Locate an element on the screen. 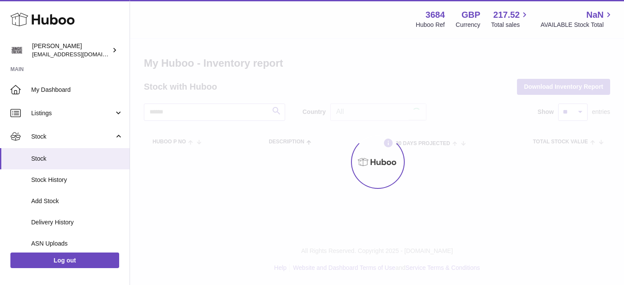 The image size is (624, 285). span: AVAILABLE Stock Total is located at coordinates (577, 25).